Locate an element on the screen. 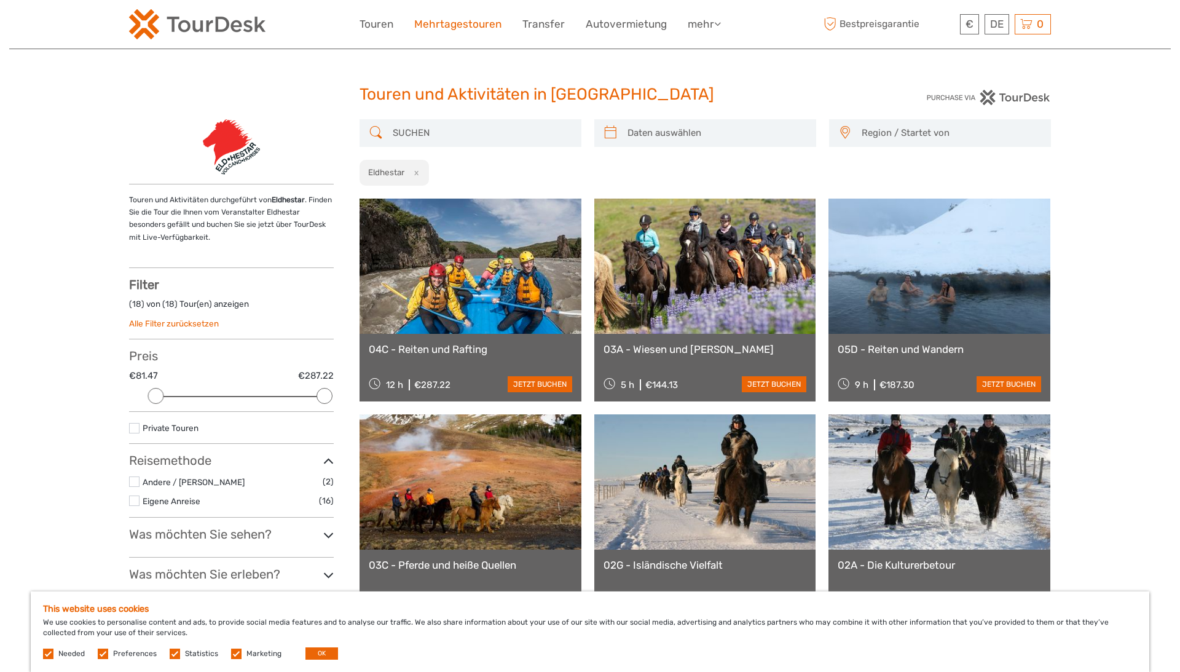 Image resolution: width=1180 pixels, height=672 pixels. a: mehr is located at coordinates (704, 24).